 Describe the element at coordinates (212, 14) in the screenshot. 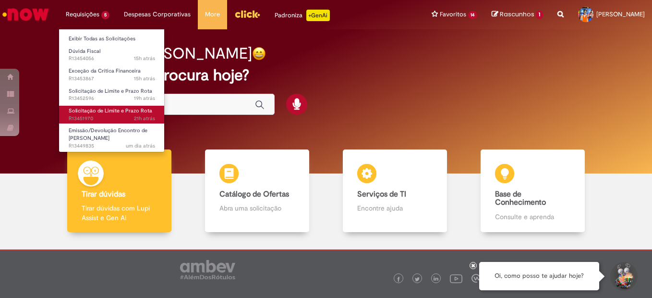

I see `span: More` at that location.